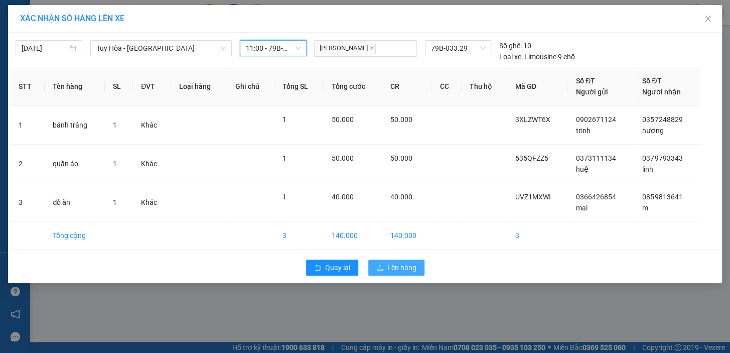  I want to click on span: down, so click(223, 48).